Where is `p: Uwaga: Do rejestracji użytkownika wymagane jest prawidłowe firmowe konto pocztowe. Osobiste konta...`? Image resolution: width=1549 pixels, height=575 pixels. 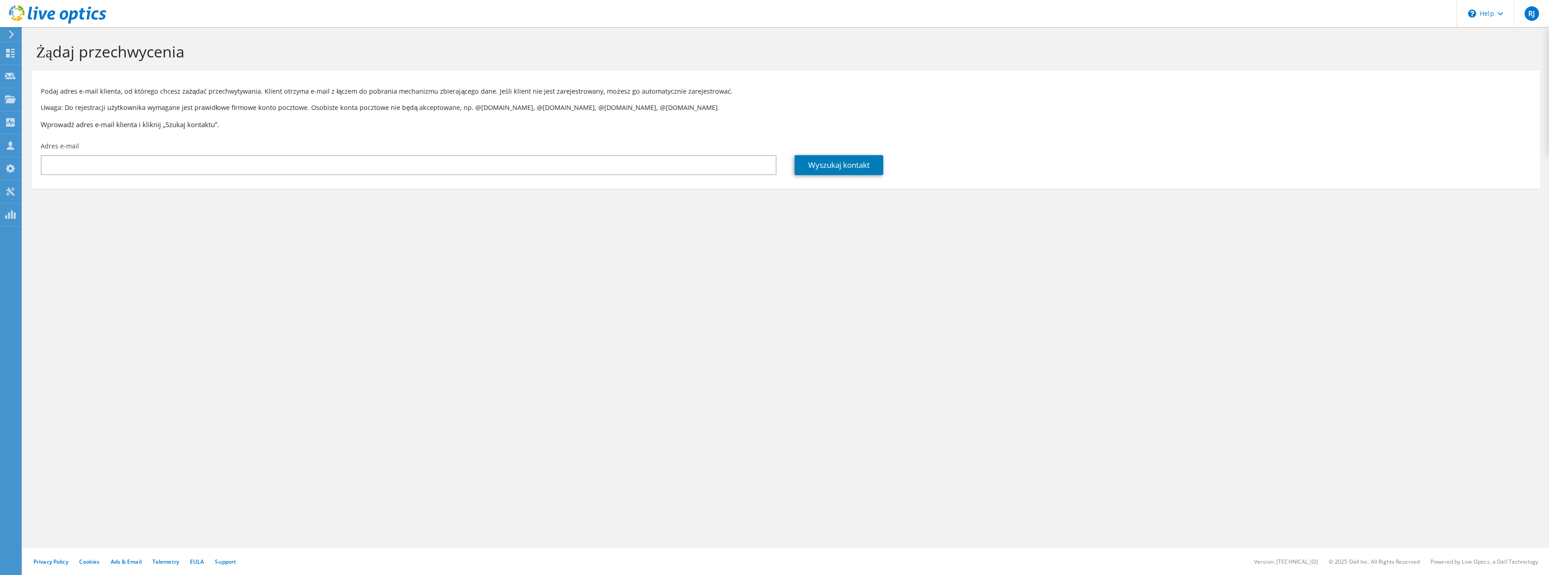 p: Uwaga: Do rejestracji użytkownika wymagane jest prawidłowe firmowe konto pocztowe. Osobiste konta... is located at coordinates (786, 108).